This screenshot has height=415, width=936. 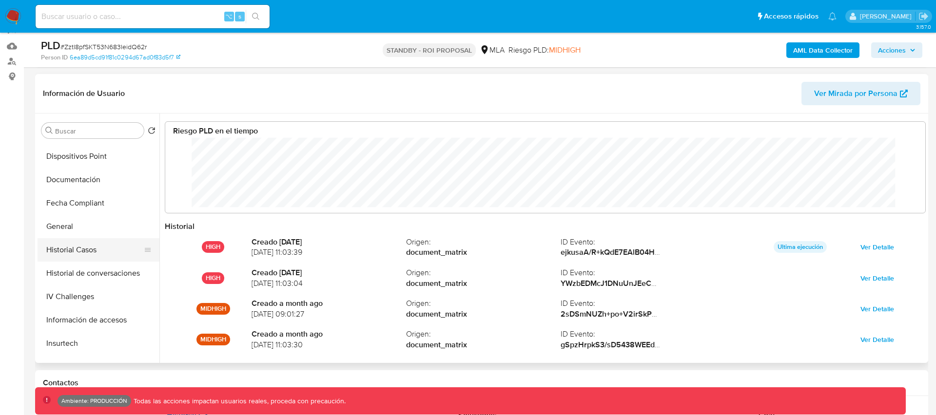 I want to click on span: MIDHIGH, so click(x=564, y=50).